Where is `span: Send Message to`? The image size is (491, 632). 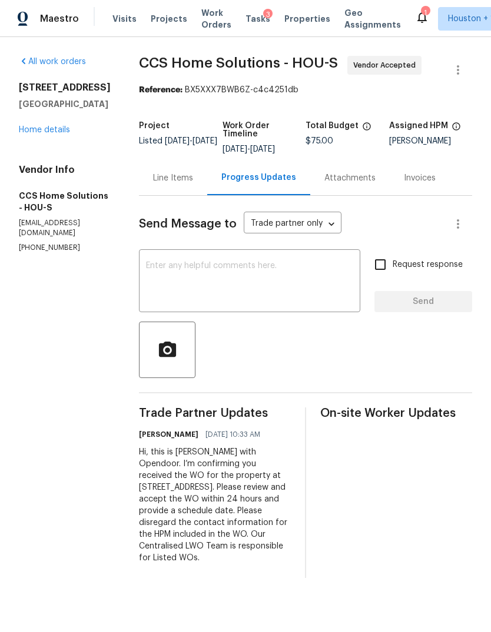 span: Send Message to is located at coordinates (188, 224).